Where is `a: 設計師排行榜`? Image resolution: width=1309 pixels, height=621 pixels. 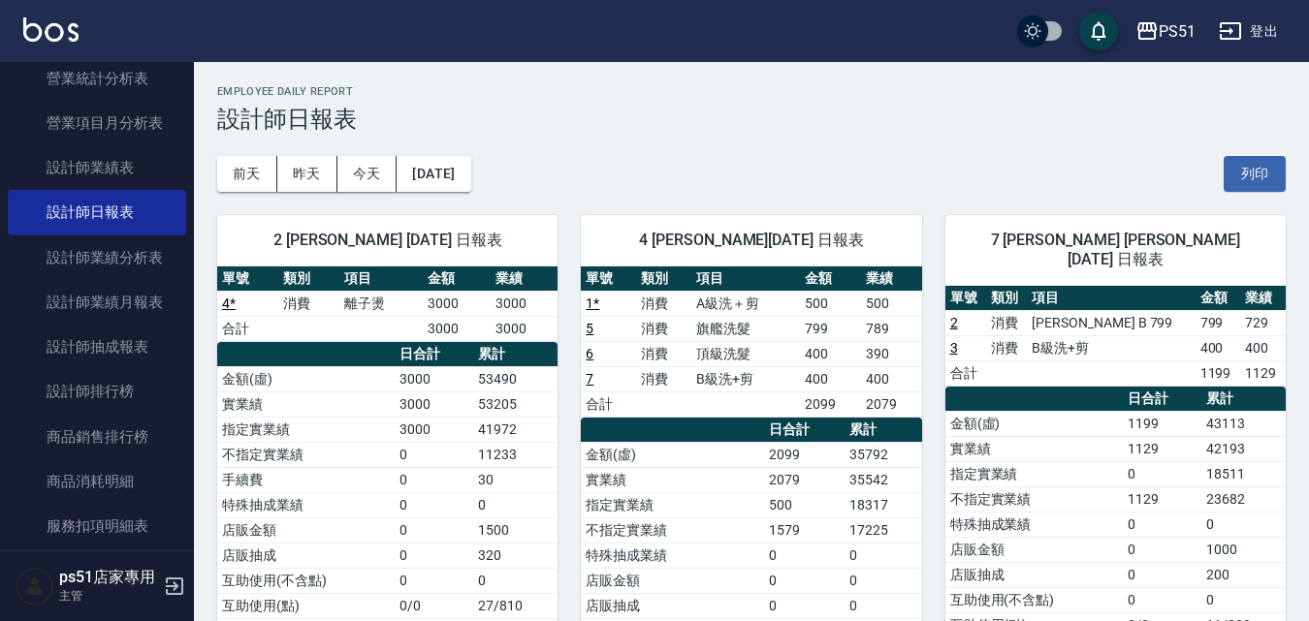 a: 設計師排行榜 is located at coordinates (97, 392).